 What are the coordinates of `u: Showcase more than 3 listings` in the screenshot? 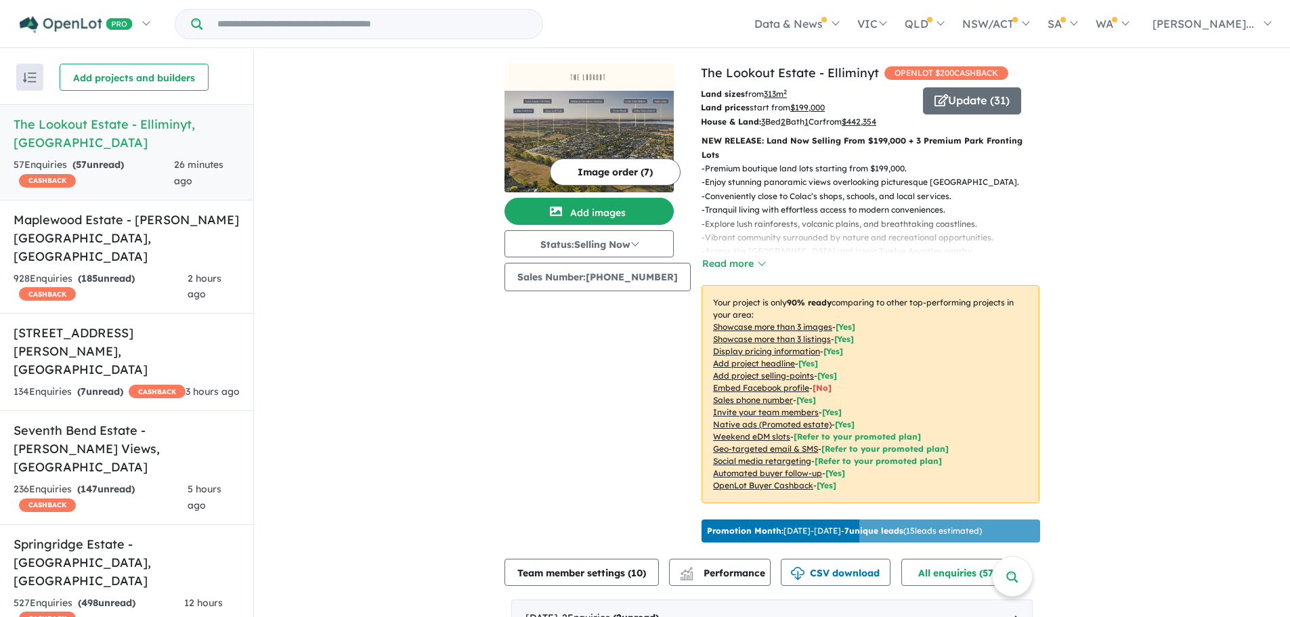 It's located at (772, 339).